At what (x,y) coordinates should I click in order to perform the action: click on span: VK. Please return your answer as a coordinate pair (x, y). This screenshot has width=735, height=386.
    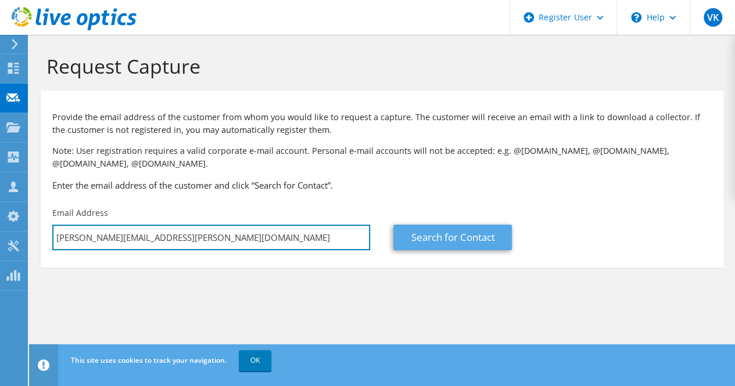
    Looking at the image, I should click on (713, 17).